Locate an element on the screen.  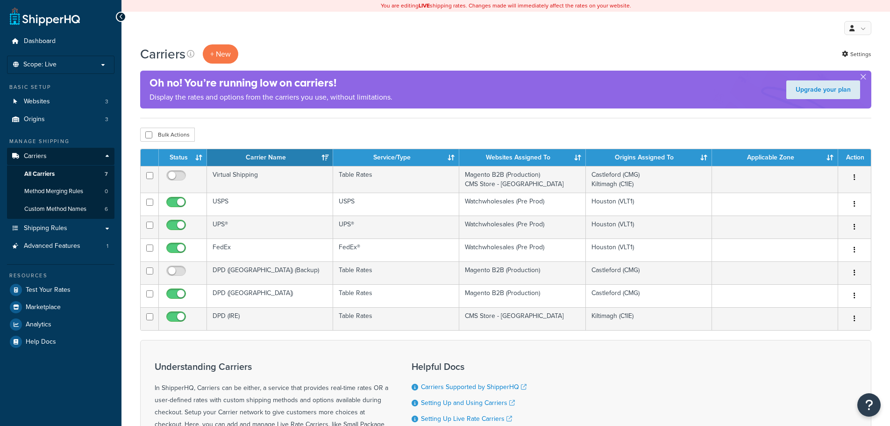
a: Marketplace is located at coordinates (61, 307).